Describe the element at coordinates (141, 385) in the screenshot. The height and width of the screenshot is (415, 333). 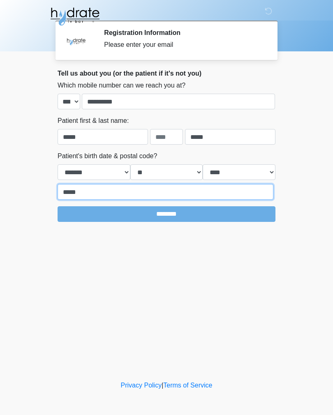
I see `a: Privacy Policy` at that location.